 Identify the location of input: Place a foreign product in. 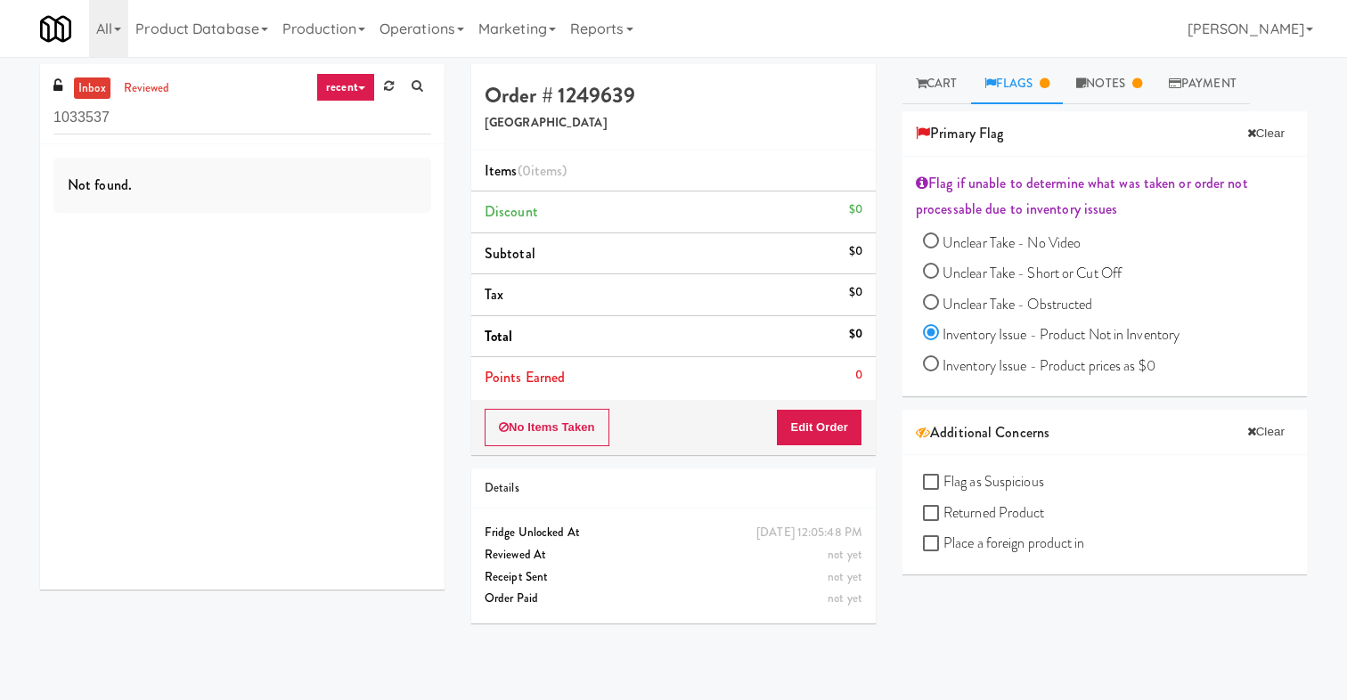
(932, 544).